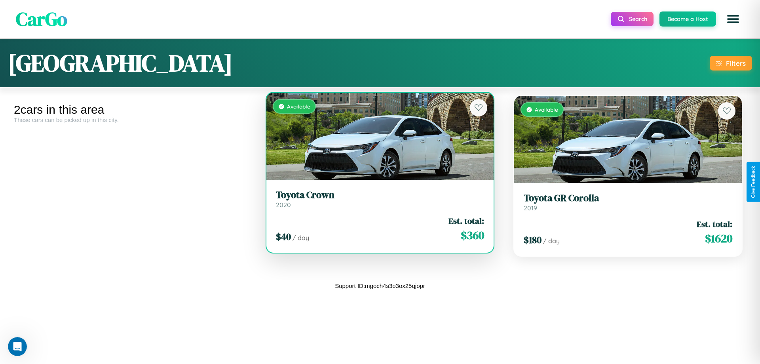 The height and width of the screenshot is (364, 760). Describe the element at coordinates (731, 63) in the screenshot. I see `button: Filters` at that location.